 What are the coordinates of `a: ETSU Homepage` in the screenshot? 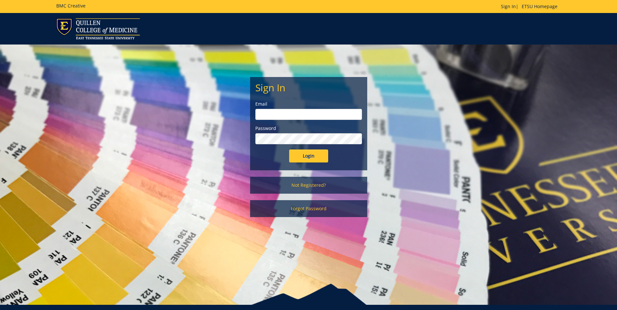 It's located at (540, 6).